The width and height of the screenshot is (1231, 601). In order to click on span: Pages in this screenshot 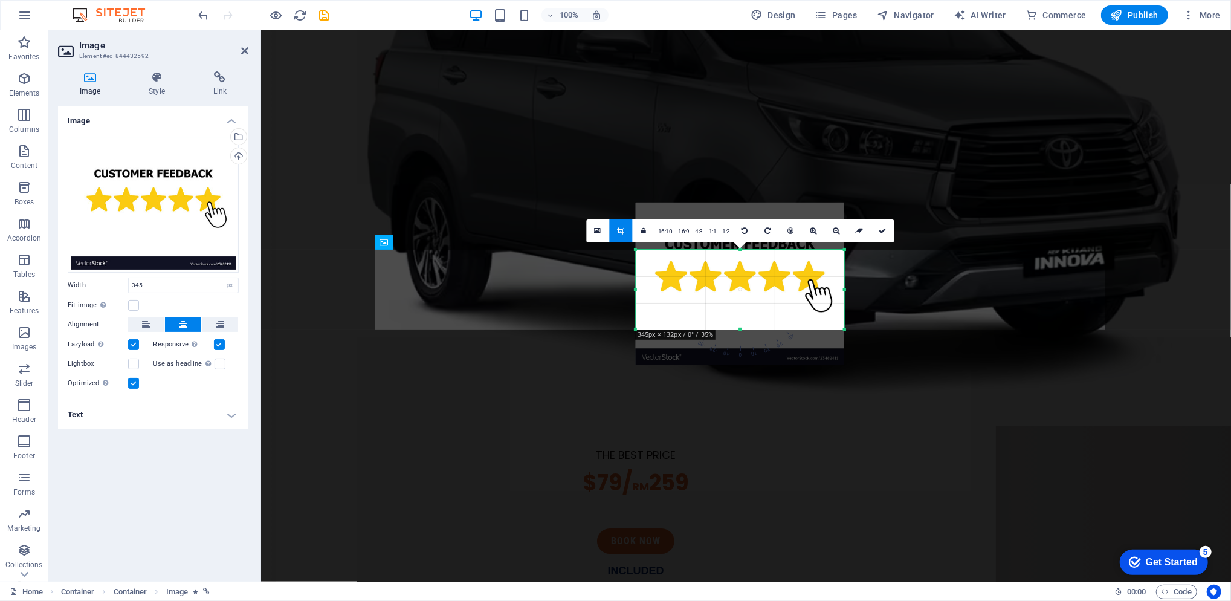, I will do `click(836, 15)`.